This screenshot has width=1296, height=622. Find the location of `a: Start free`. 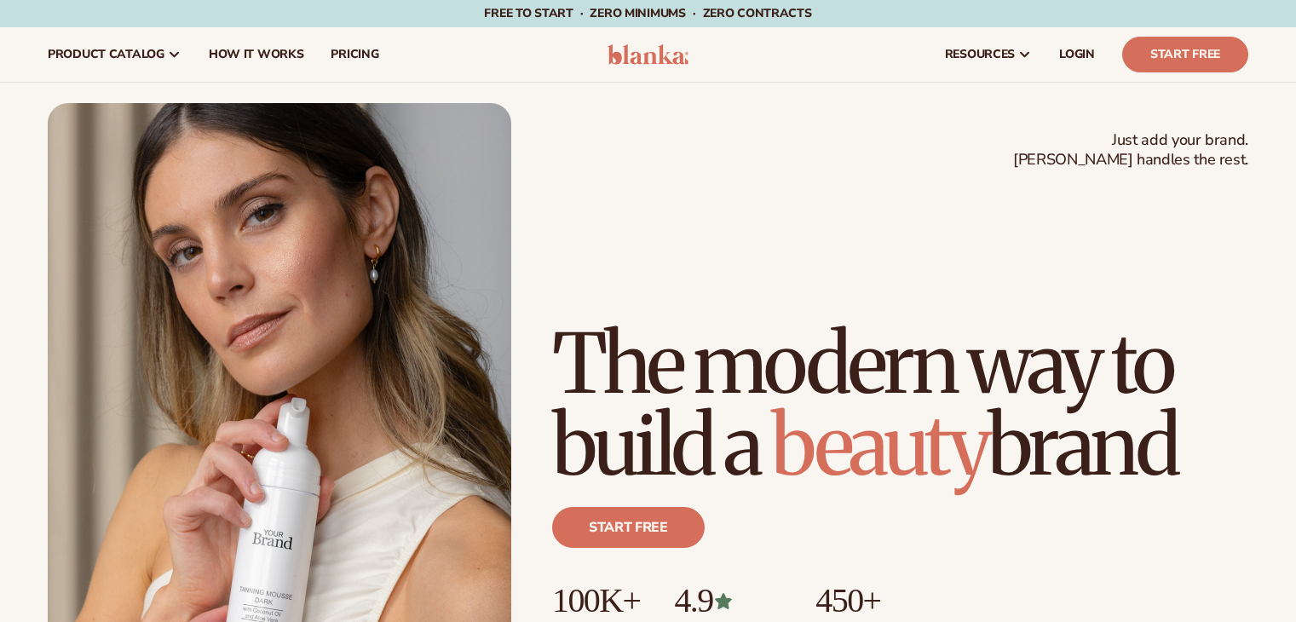

a: Start free is located at coordinates (628, 528).